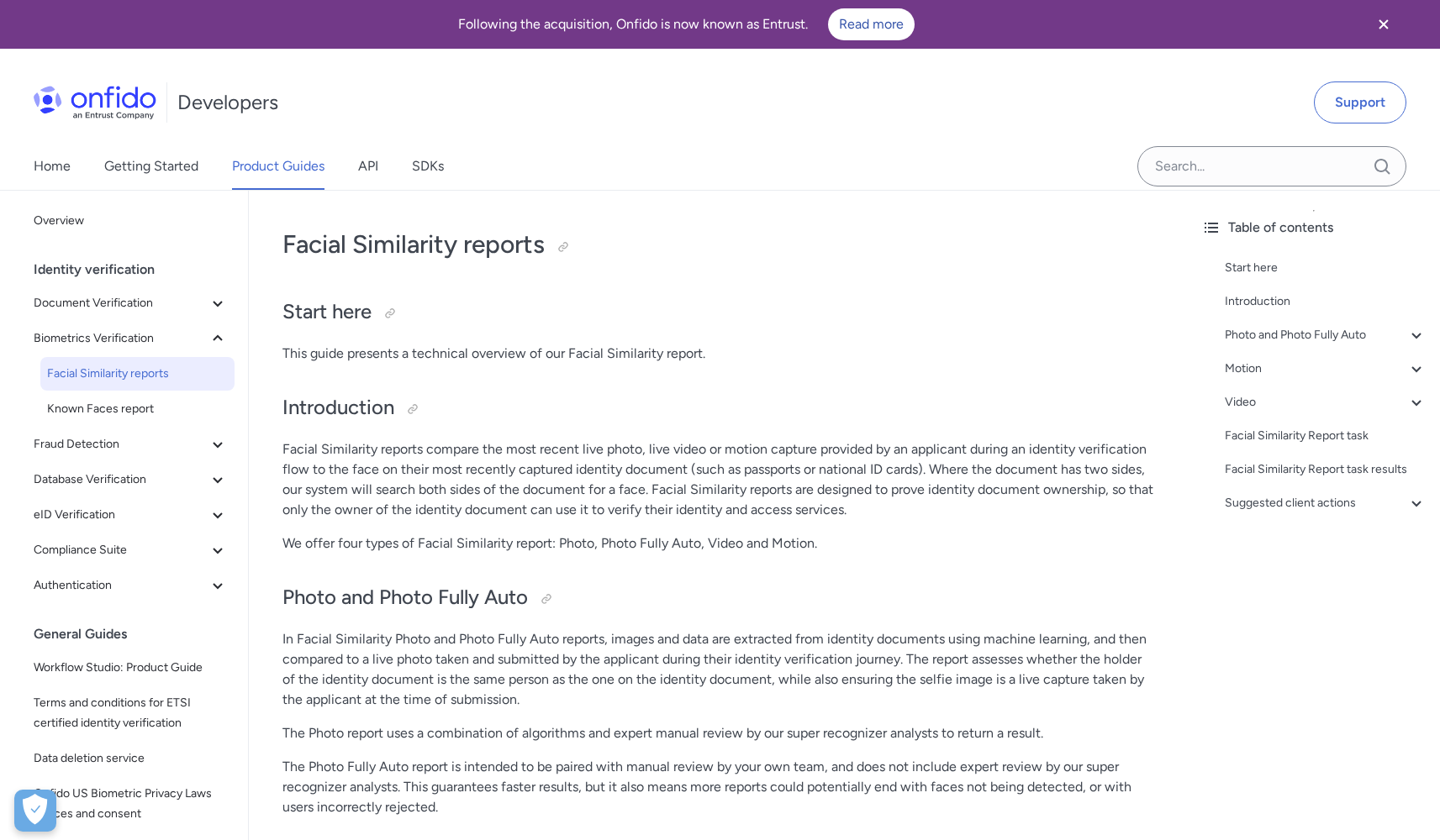 This screenshot has height=840, width=1440. What do you see at coordinates (130, 551) in the screenshot?
I see `button: Compliance Suite` at bounding box center [130, 551].